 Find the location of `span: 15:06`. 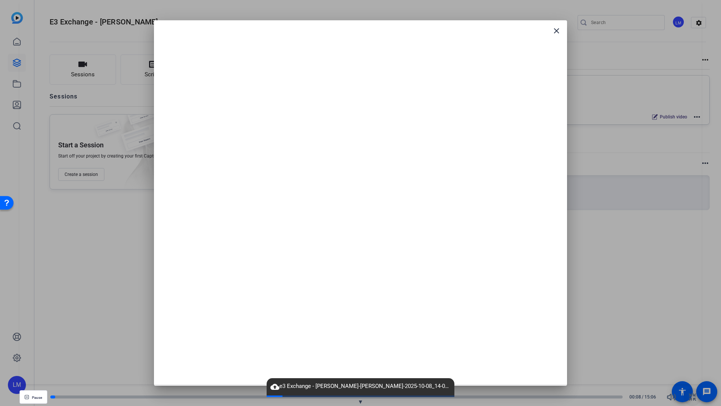

span: 15:06 is located at coordinates (652, 397).